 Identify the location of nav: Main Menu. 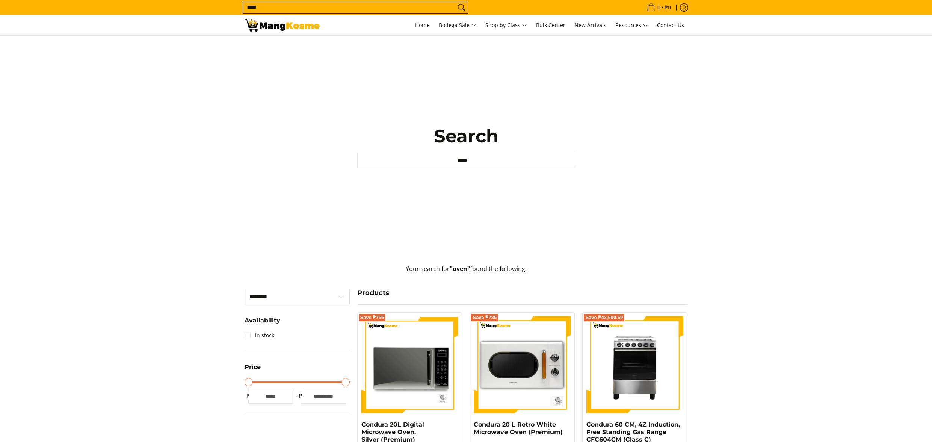
(507, 25).